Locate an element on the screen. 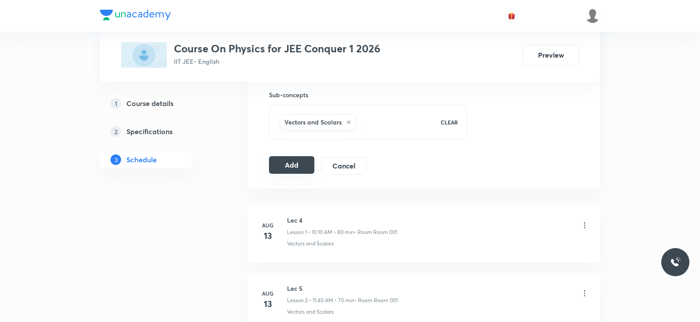 The image size is (700, 322). h5: Course details is located at coordinates (150, 103).